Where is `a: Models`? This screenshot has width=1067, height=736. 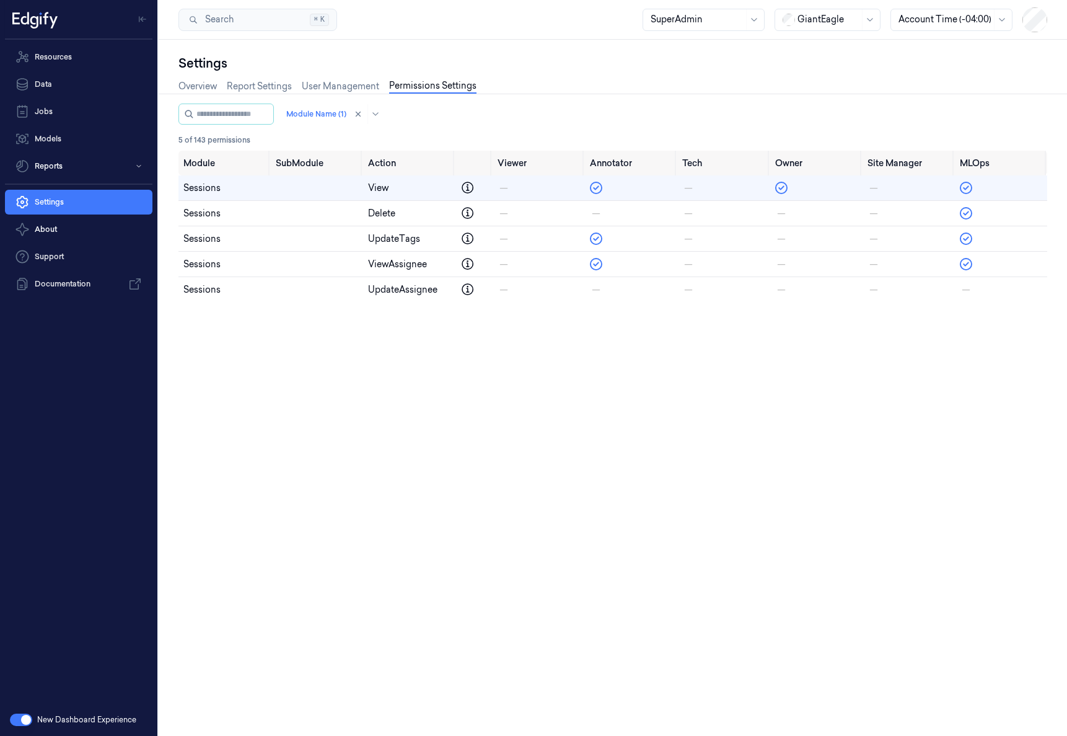
a: Models is located at coordinates (79, 139).